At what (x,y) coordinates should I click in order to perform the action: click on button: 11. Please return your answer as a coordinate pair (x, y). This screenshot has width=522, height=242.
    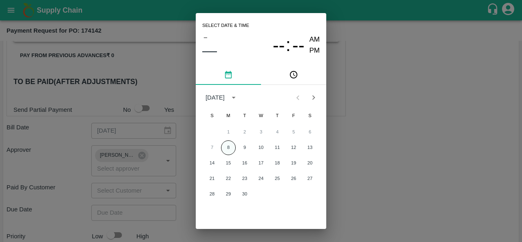
    Looking at the image, I should click on (277, 148).